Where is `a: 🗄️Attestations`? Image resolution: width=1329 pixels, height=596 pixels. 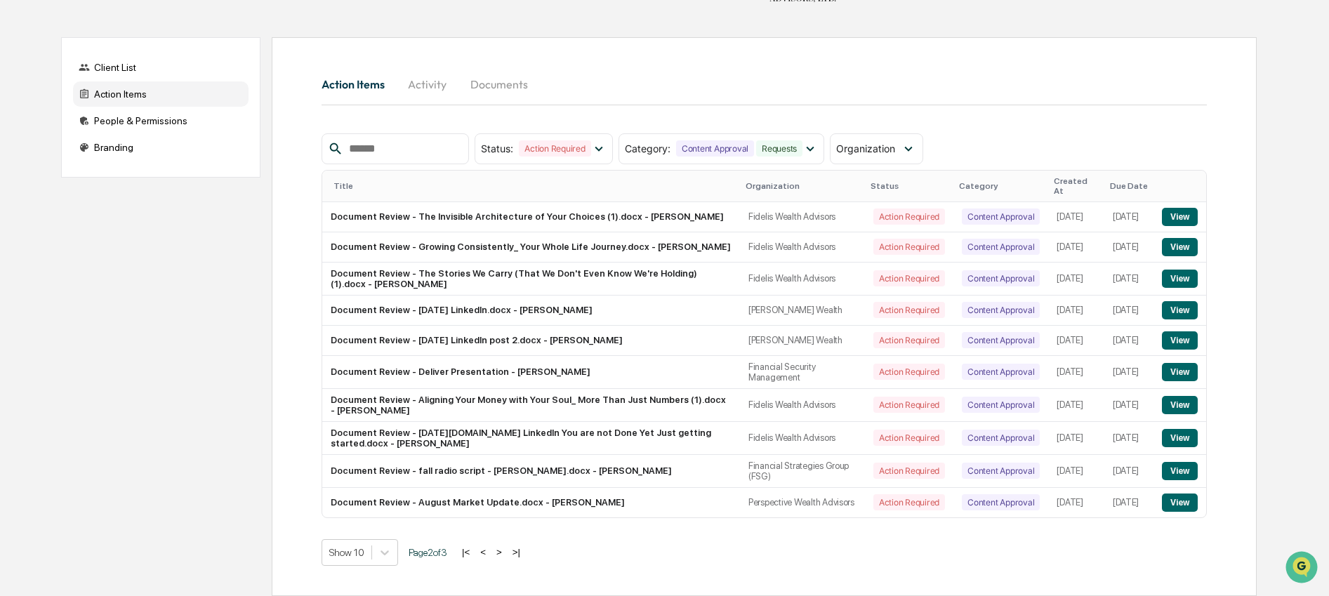 a: 🗄️Attestations is located at coordinates (138, 184).